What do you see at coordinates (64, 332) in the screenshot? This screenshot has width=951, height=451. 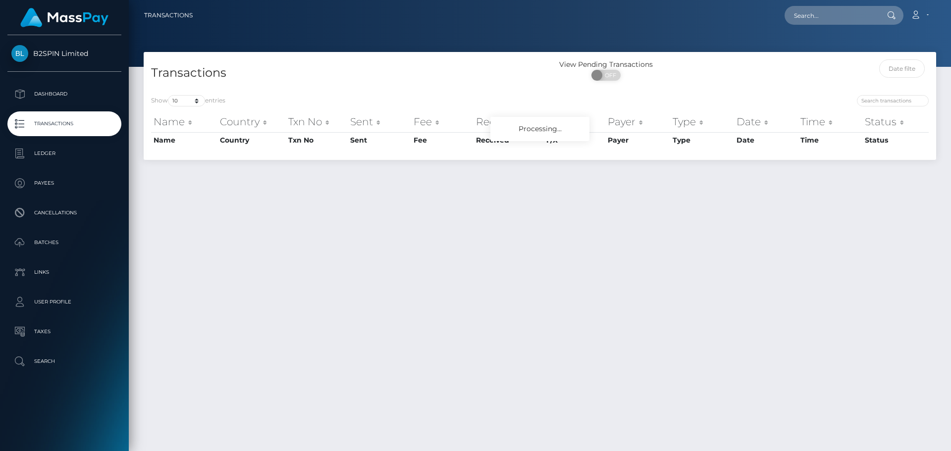 I see `a: Taxes` at bounding box center [64, 332].